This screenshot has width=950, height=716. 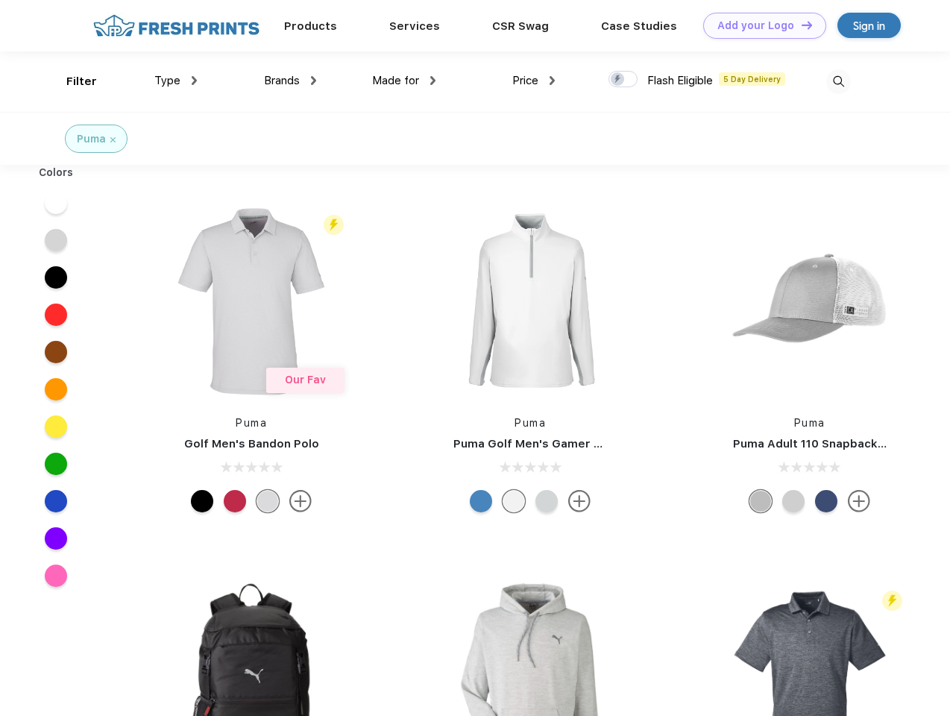 I want to click on a: CSR Swag, so click(x=520, y=26).